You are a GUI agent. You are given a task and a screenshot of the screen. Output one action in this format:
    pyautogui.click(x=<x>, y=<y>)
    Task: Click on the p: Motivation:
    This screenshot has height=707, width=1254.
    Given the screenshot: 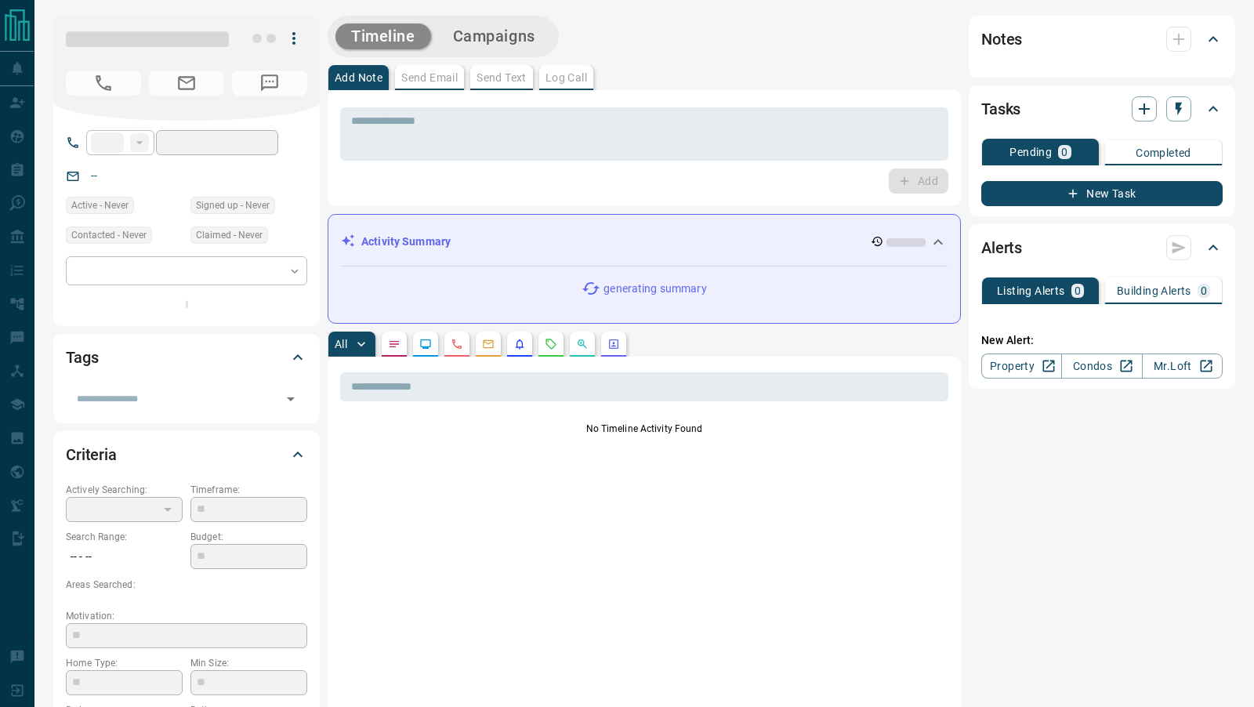 What is the action you would take?
    pyautogui.click(x=186, y=616)
    